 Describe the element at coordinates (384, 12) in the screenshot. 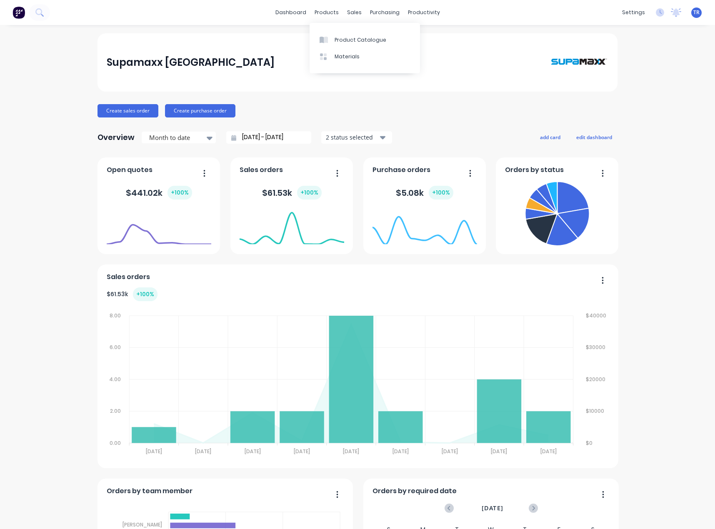

I see `div: purchasing` at that location.